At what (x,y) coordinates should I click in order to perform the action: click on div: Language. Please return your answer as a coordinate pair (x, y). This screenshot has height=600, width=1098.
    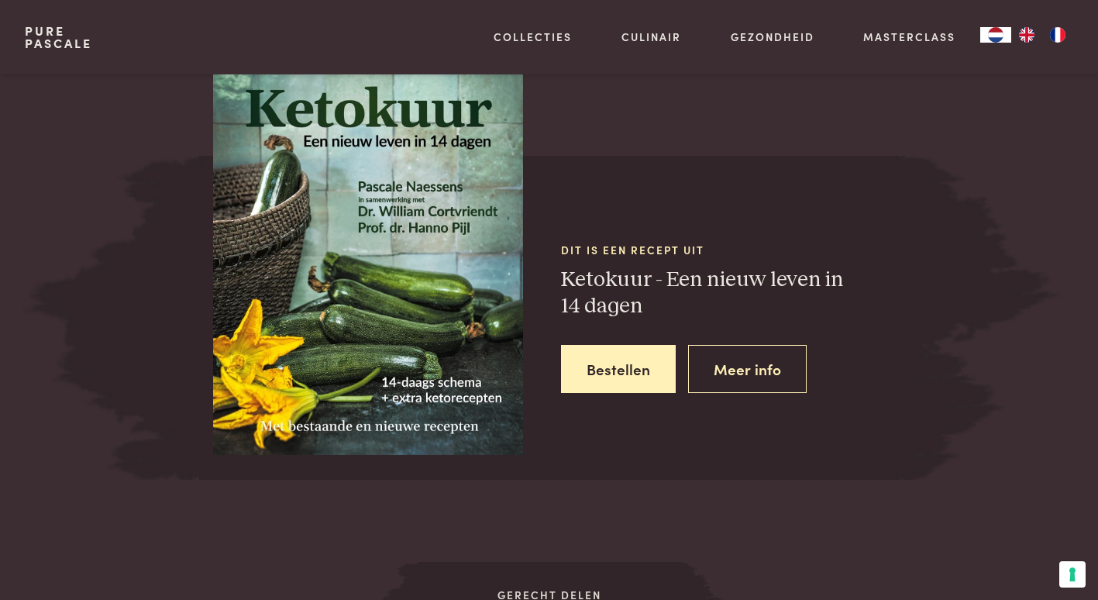
    Looking at the image, I should click on (996, 35).